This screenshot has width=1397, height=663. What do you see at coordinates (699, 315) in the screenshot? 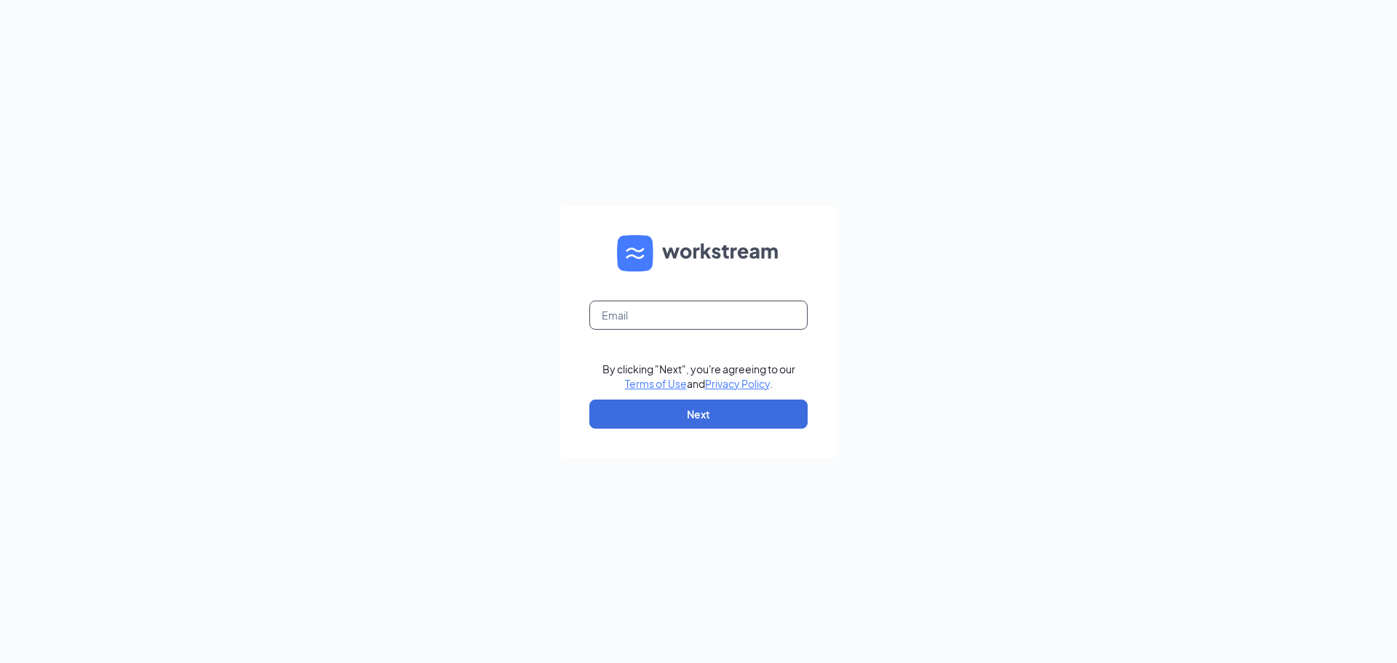
I see `input: Email` at bounding box center [699, 315].